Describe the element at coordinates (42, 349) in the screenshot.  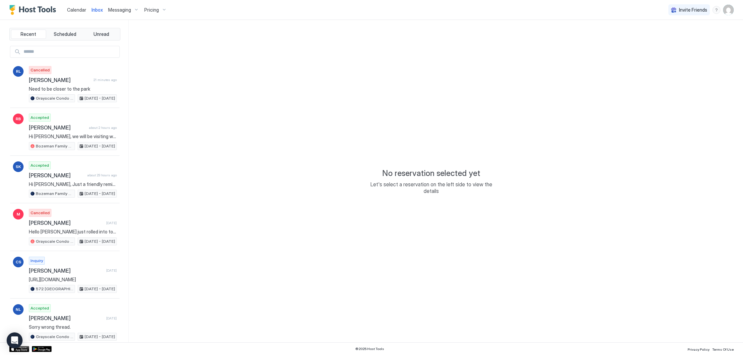
I see `a: Google Play Store` at that location.